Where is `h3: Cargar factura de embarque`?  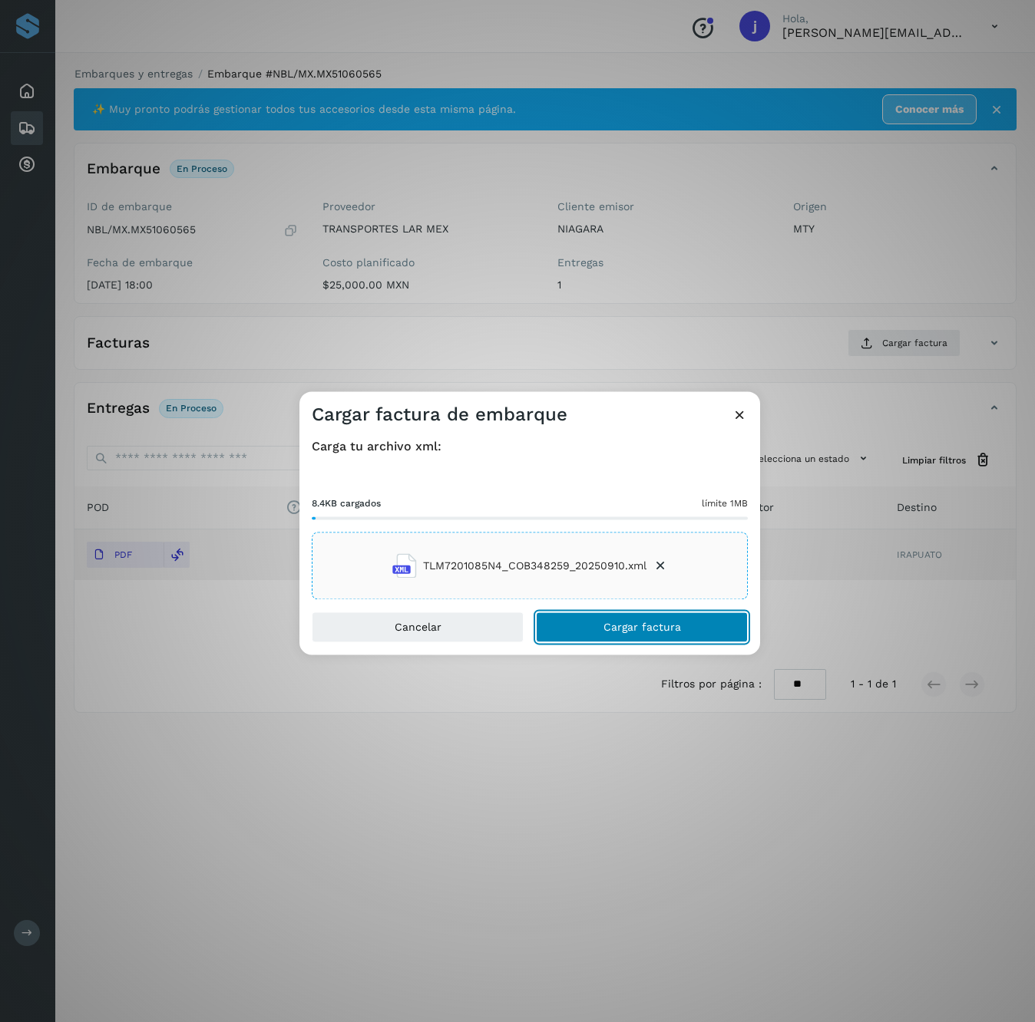 h3: Cargar factura de embarque is located at coordinates (439, 414).